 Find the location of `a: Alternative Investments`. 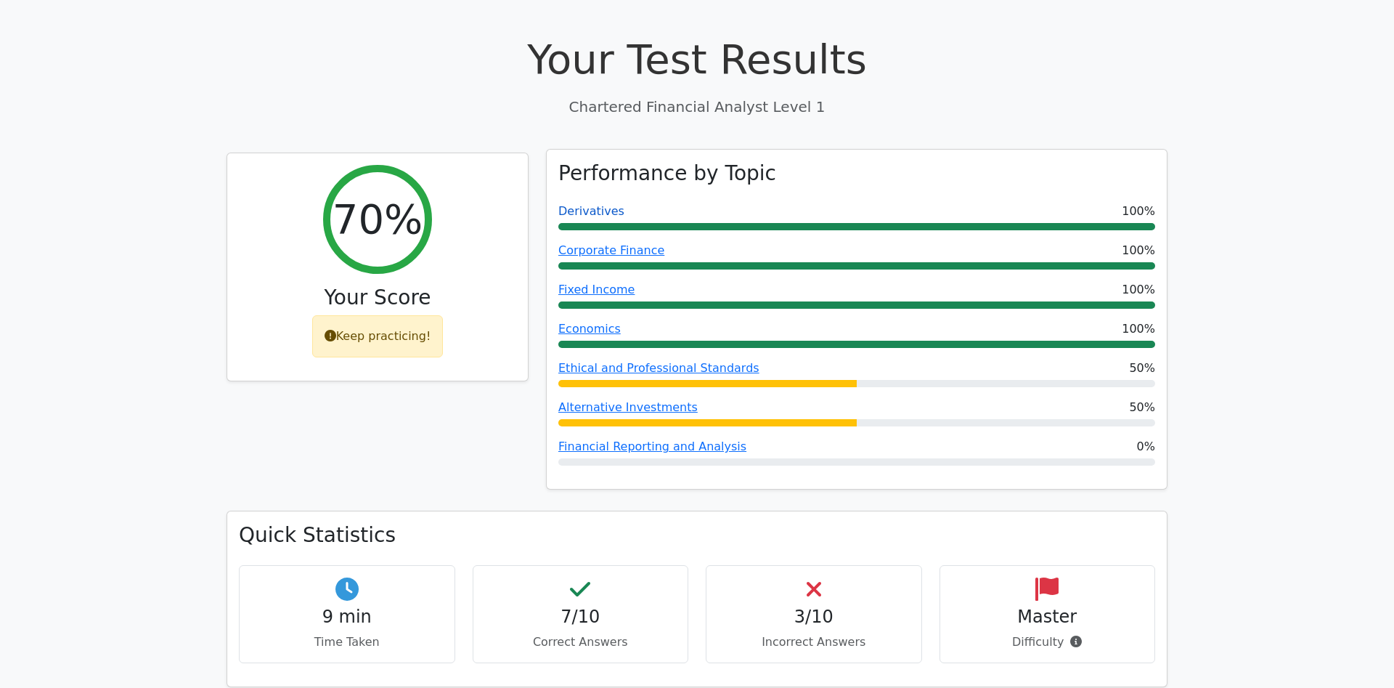

a: Alternative Investments is located at coordinates (628, 407).